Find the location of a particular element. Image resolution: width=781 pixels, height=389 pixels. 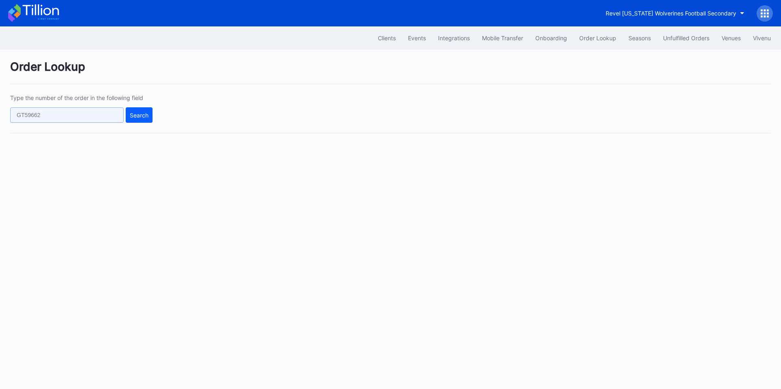

a: Events is located at coordinates (417, 38).